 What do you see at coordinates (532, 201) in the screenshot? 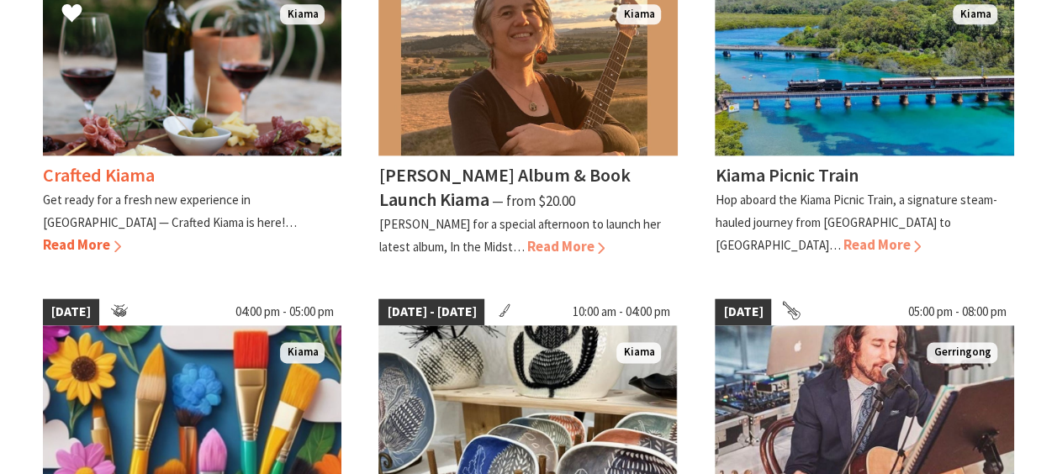
I see `span: ⁠— from $20.00` at bounding box center [532, 201].